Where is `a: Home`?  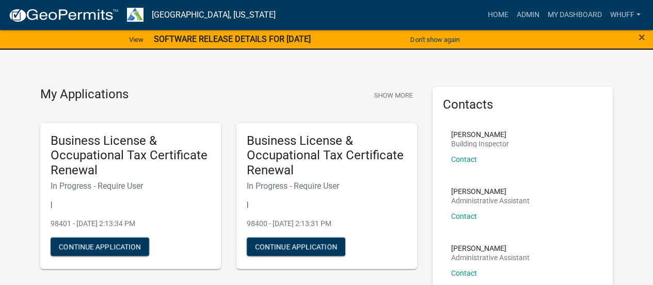 a: Home is located at coordinates (498, 15).